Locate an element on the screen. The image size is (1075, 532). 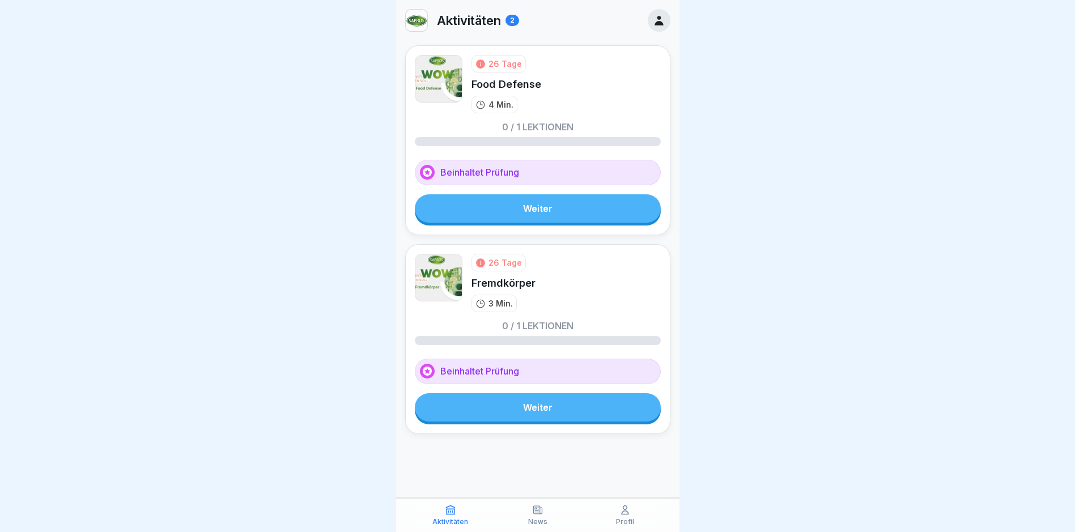
img: kf7i1i887rzam0di2wc6oekd.png is located at coordinates (416, 20).